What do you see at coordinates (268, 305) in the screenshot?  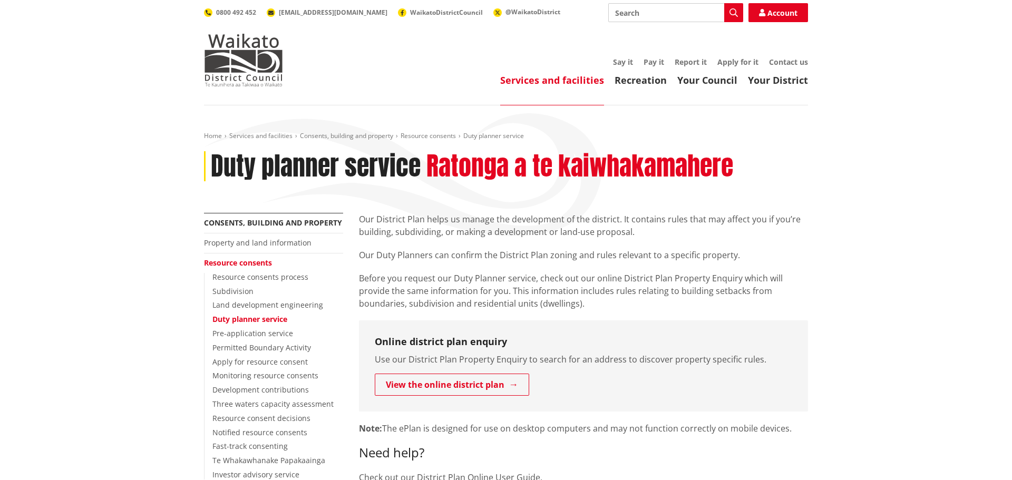 I see `a: Land development engineering` at bounding box center [268, 305].